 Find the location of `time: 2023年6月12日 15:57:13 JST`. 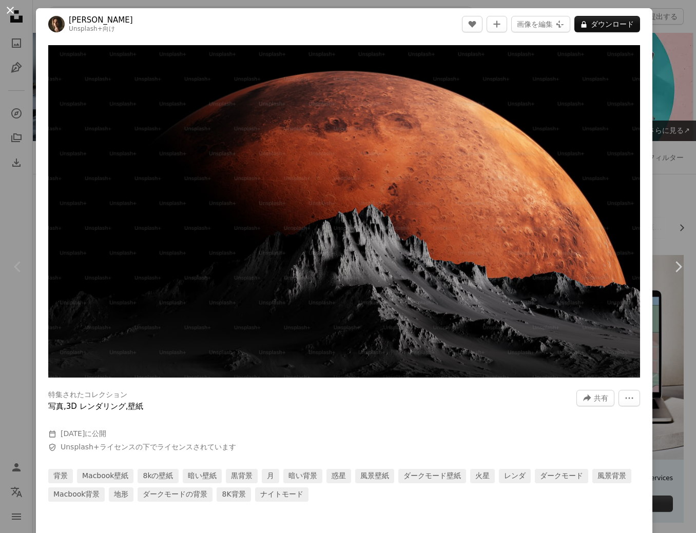

time: 2023年6月12日 15:57:13 JST is located at coordinates (72, 434).